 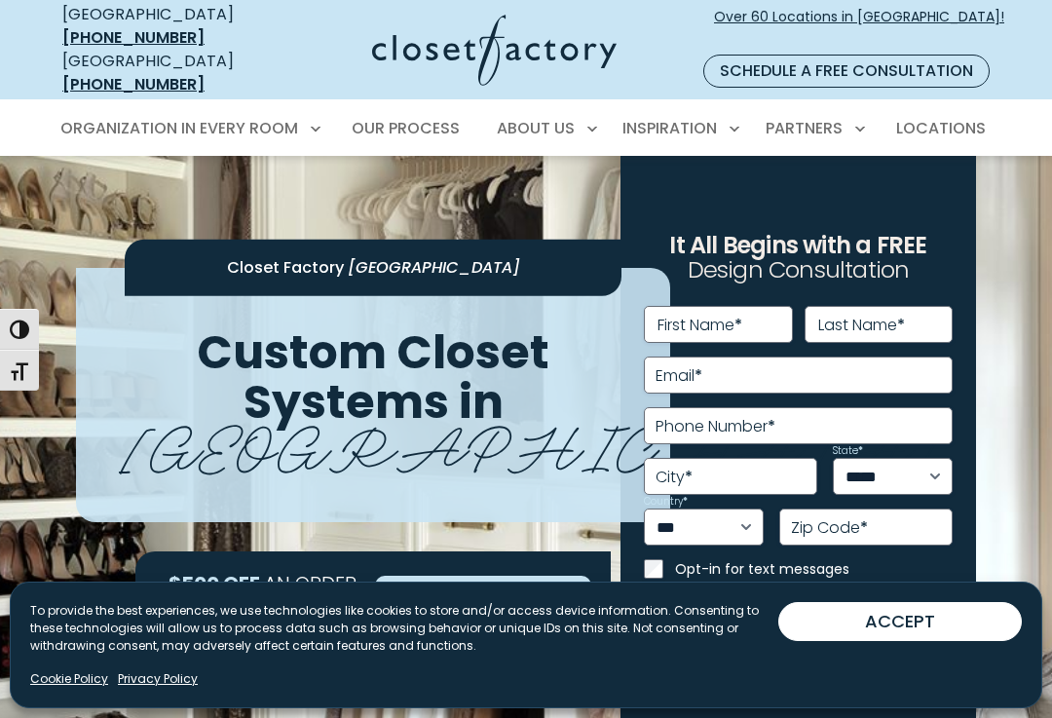 What do you see at coordinates (804, 128) in the screenshot?
I see `span: Partners` at bounding box center [804, 128].